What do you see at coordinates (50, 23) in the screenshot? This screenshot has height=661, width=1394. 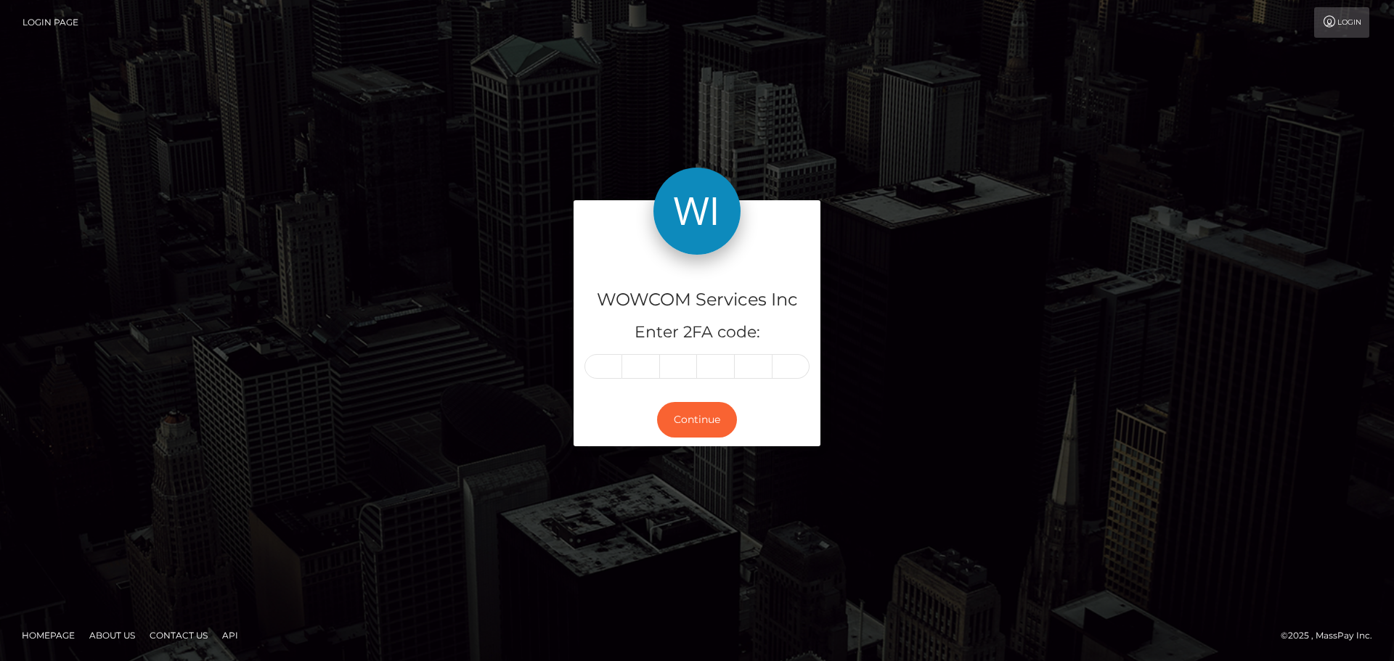 I see `a: Login Page` at bounding box center [50, 23].